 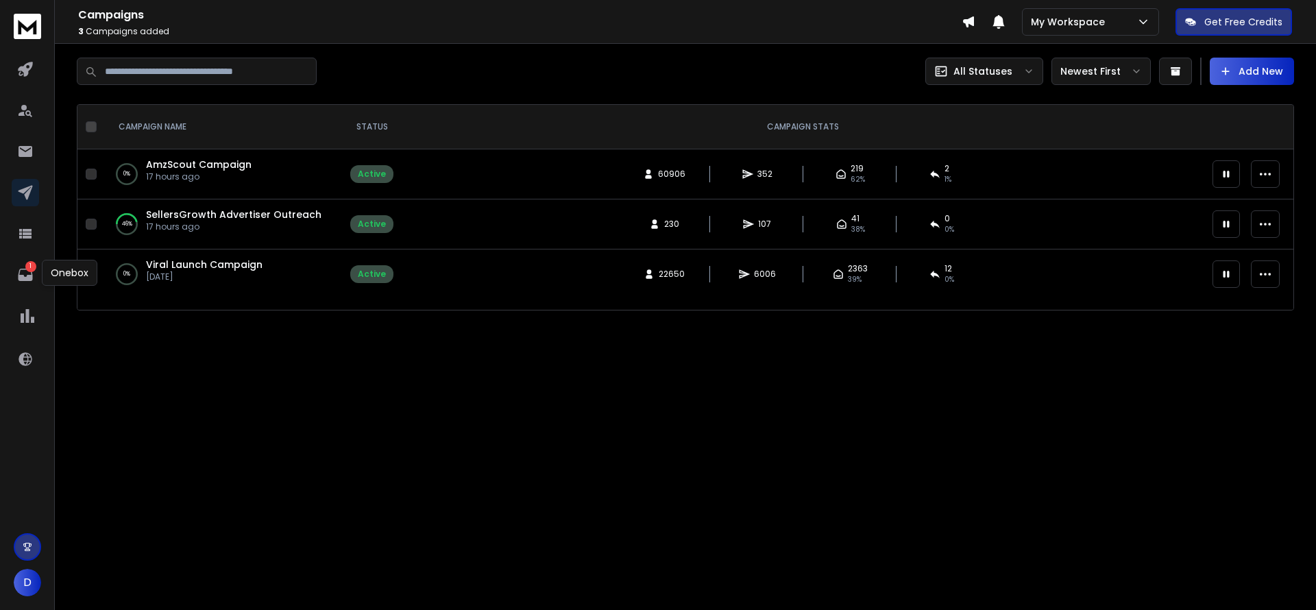 I want to click on span: Viral Launch Campaign, so click(x=204, y=265).